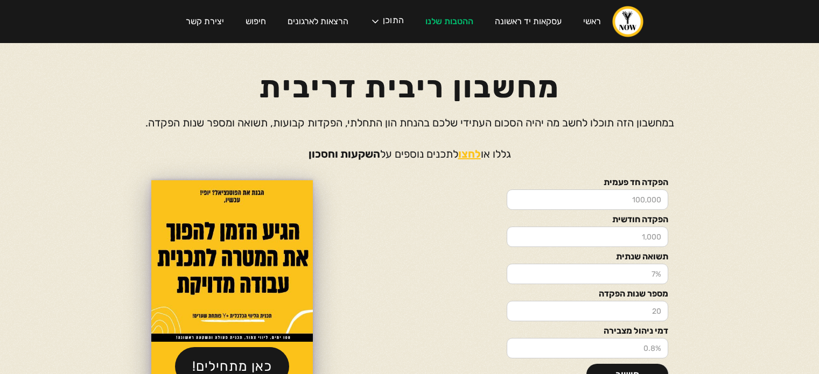 The height and width of the screenshot is (374, 819). I want to click on a: home, so click(628, 22).